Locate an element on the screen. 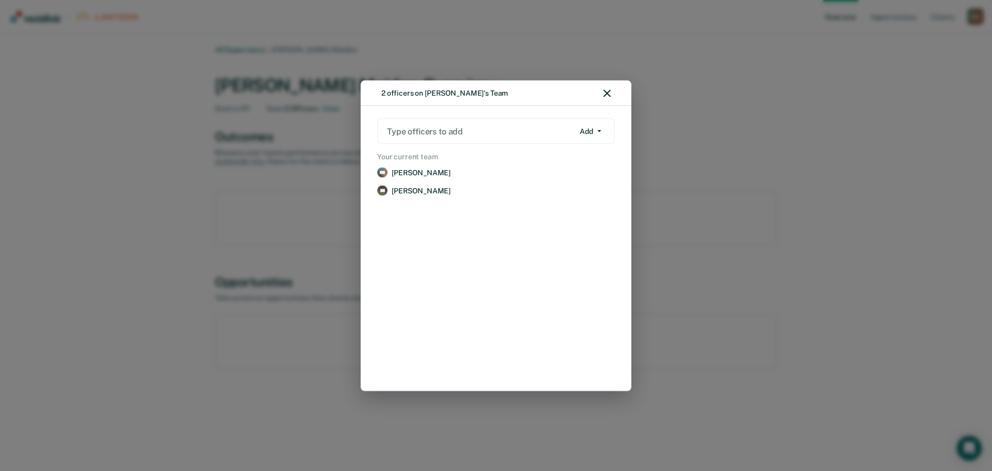  a: View supervision staff details for William Bryner is located at coordinates (496, 172).